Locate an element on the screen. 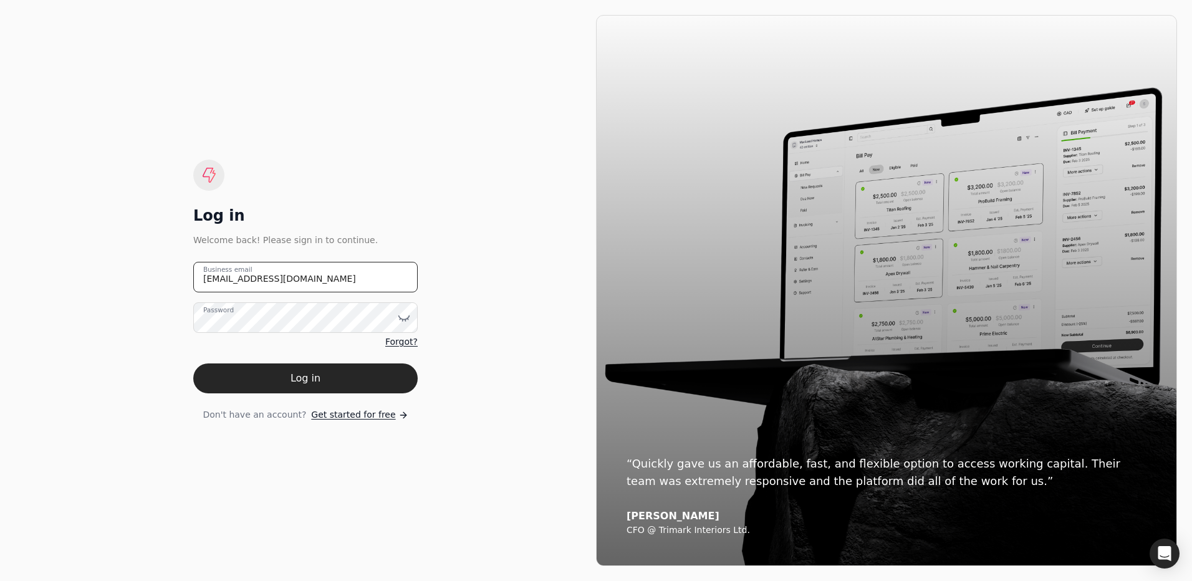  label: Business email is located at coordinates (228, 270).